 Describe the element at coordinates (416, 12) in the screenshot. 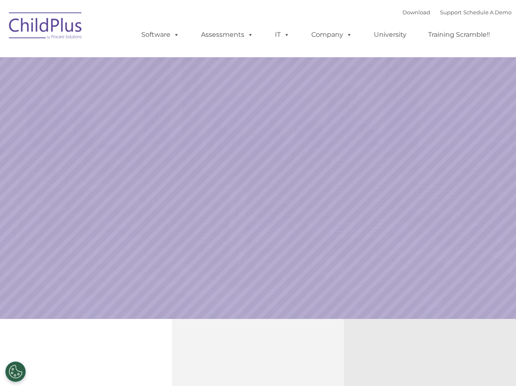

I see `a: Download` at that location.